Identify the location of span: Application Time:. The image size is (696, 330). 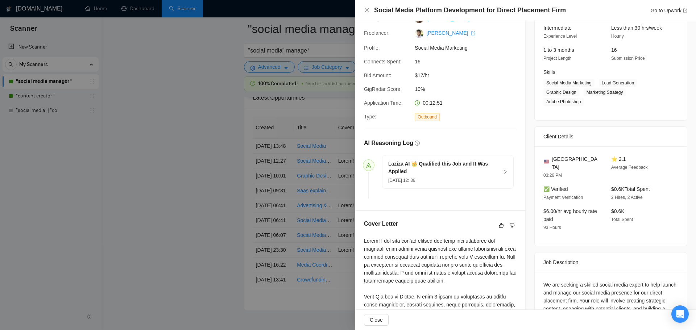
(383, 103).